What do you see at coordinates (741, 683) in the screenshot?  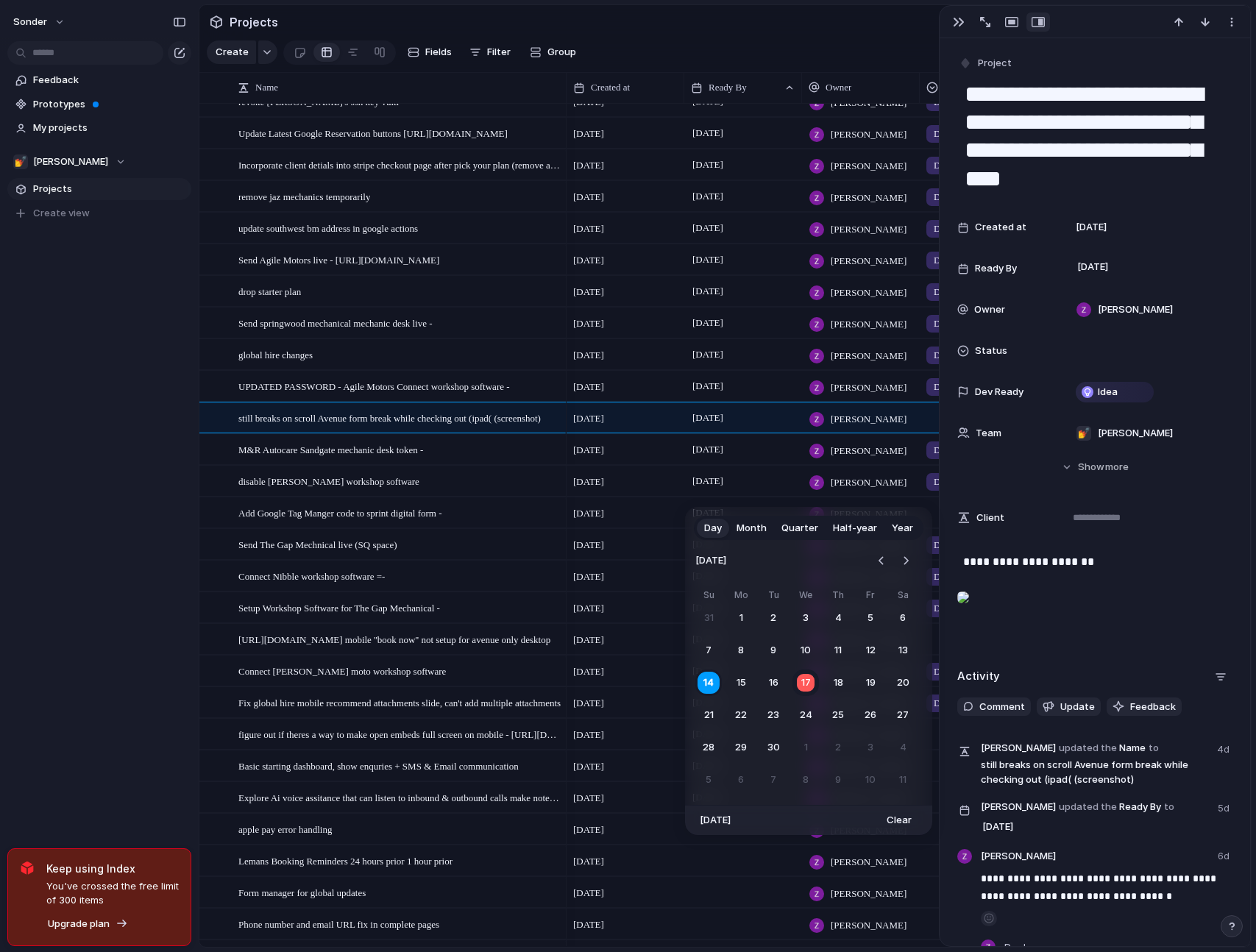 I see `button: Monday, September 15th, 2025` at bounding box center [741, 683].